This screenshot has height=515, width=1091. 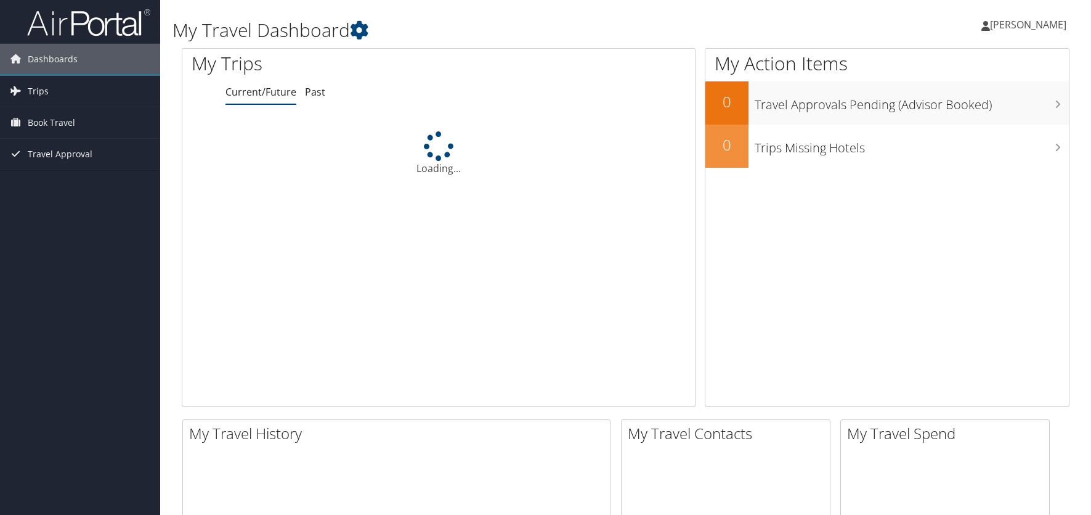 What do you see at coordinates (89, 22) in the screenshot?
I see `img: airportal-logo.png` at bounding box center [89, 22].